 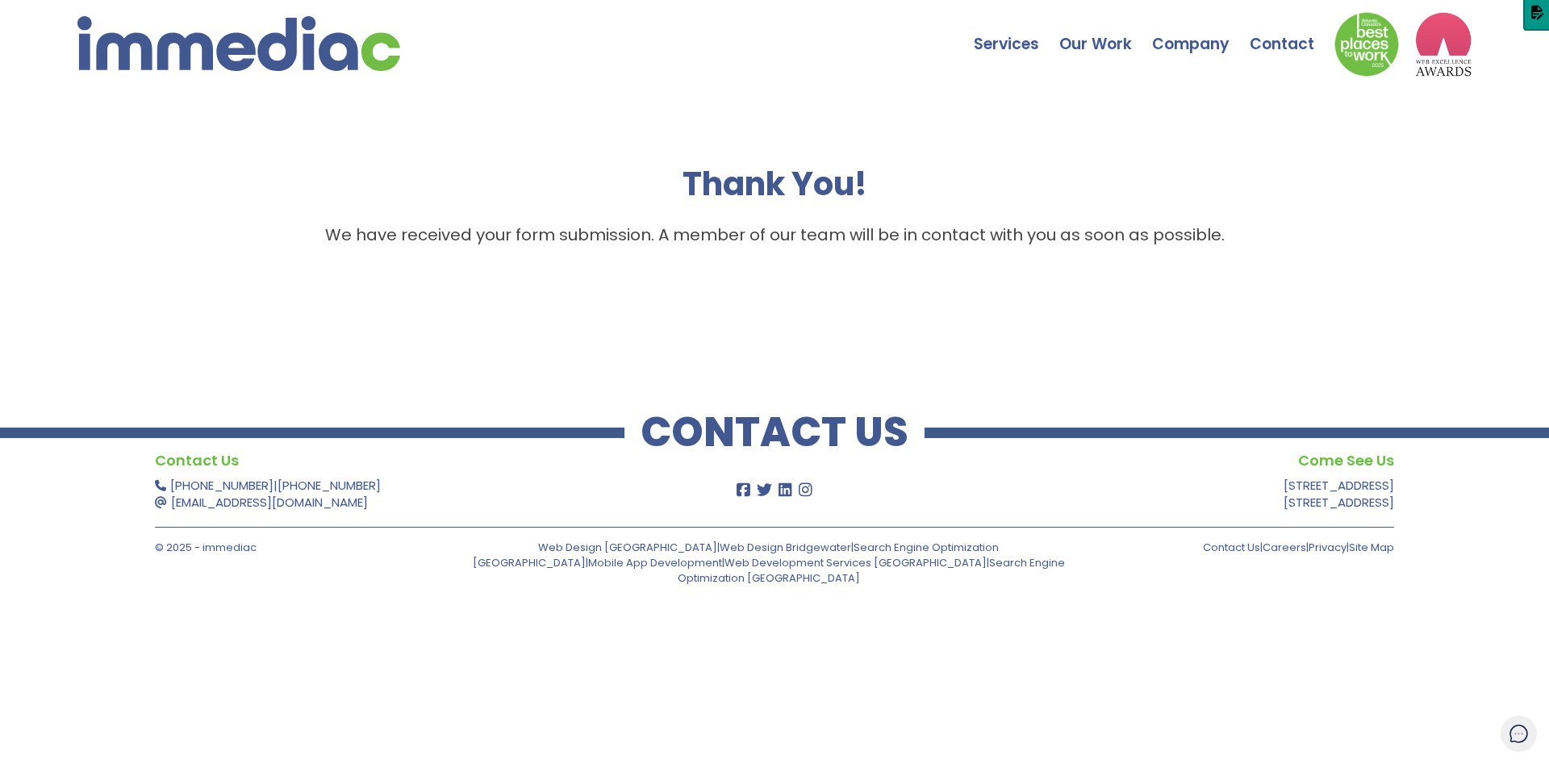 What do you see at coordinates (785, 547) in the screenshot?
I see `a: Web Design Bridgewater` at bounding box center [785, 547].